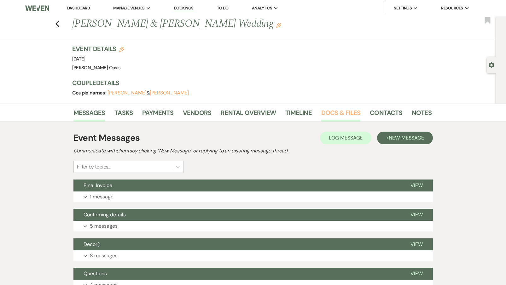 The image size is (506, 285). What do you see at coordinates (237, 215) in the screenshot?
I see `button: Confirming details` at bounding box center [237, 215].